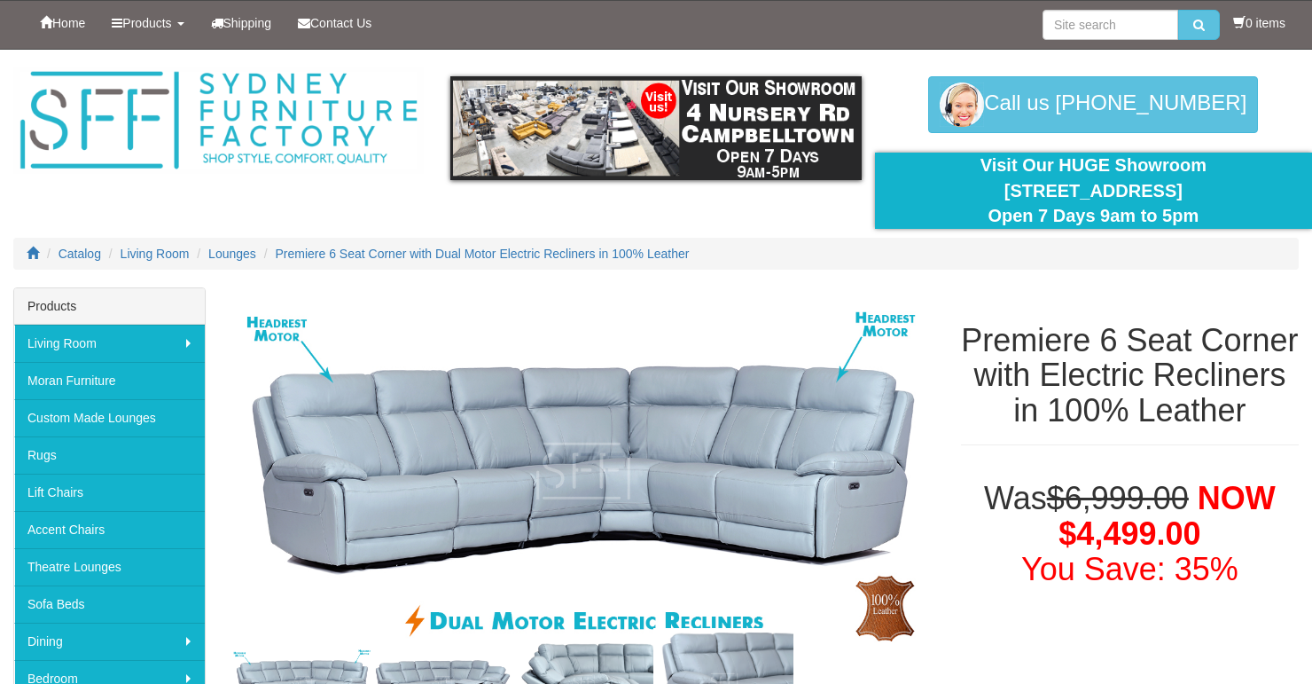 The height and width of the screenshot is (684, 1312). Describe the element at coordinates (109, 641) in the screenshot. I see `a: Dining` at that location.